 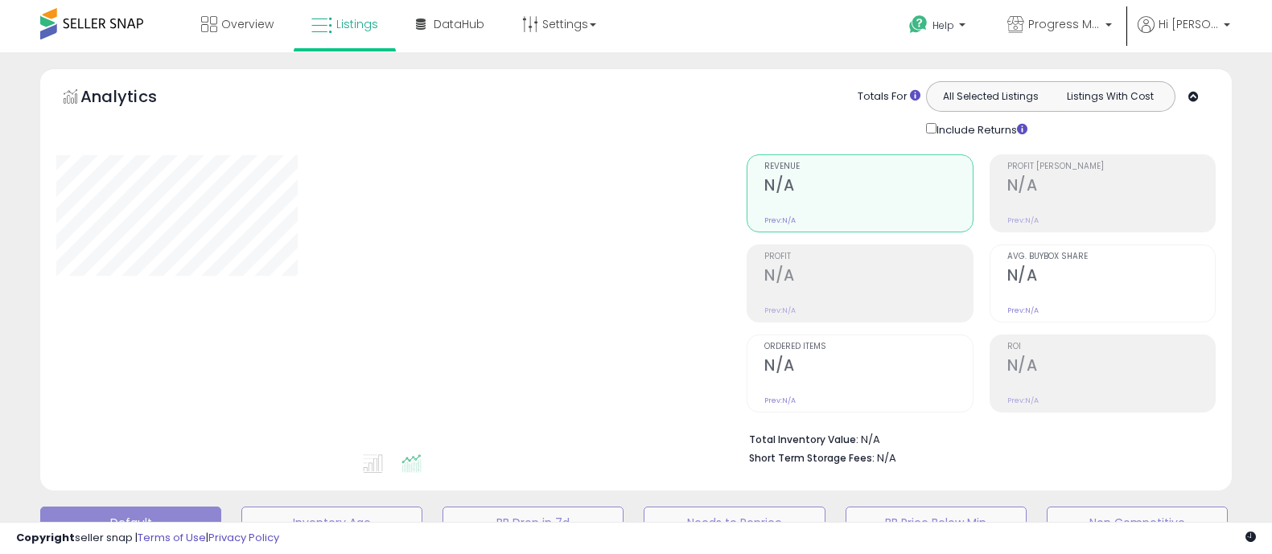 What do you see at coordinates (244, 538) in the screenshot?
I see `a: Privacy Policy` at bounding box center [244, 538].